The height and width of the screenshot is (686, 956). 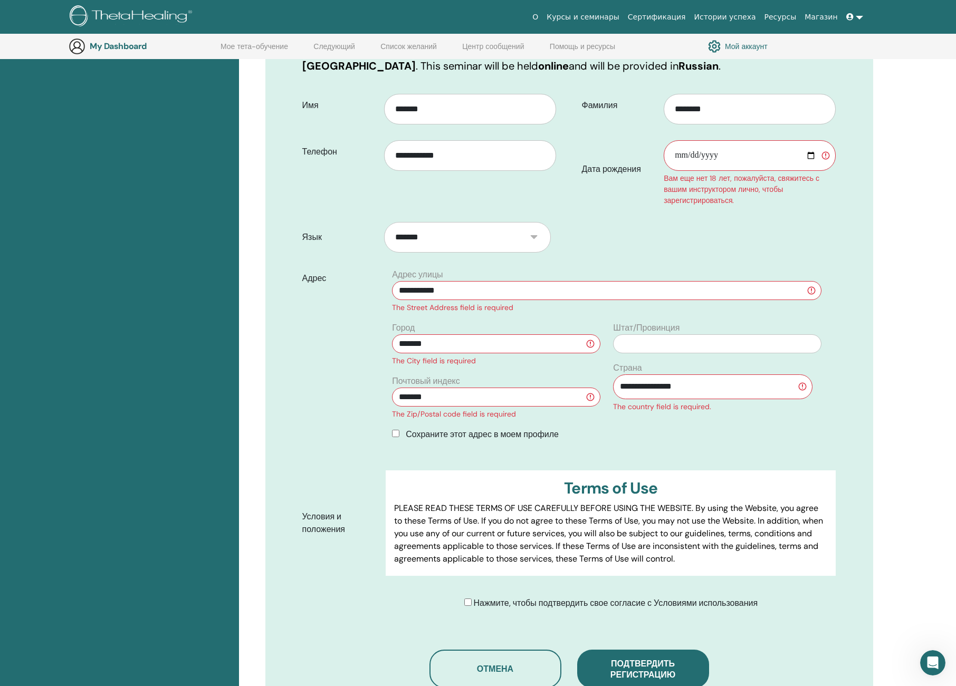 What do you see at coordinates (340, 279) in the screenshot?
I see `label: Адрес` at bounding box center [340, 279].